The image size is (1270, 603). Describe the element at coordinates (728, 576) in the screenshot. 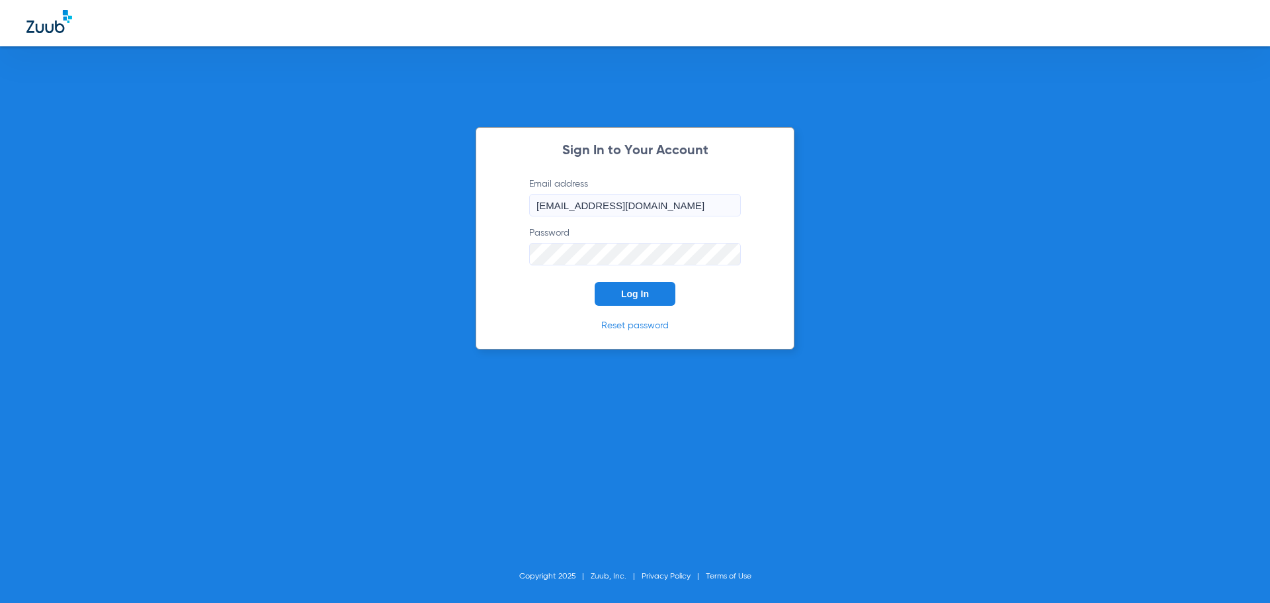

I see `a: Terms of Use` at that location.